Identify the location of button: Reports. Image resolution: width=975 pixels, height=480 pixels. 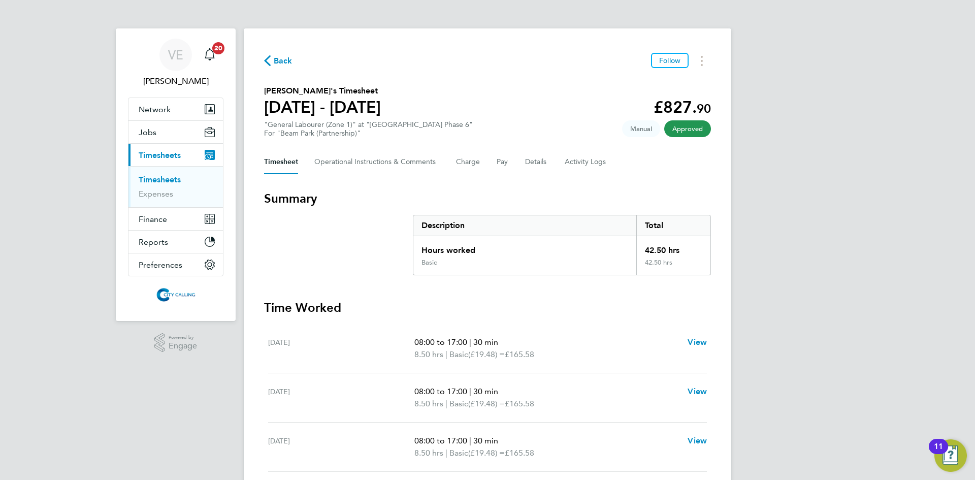
(176, 242).